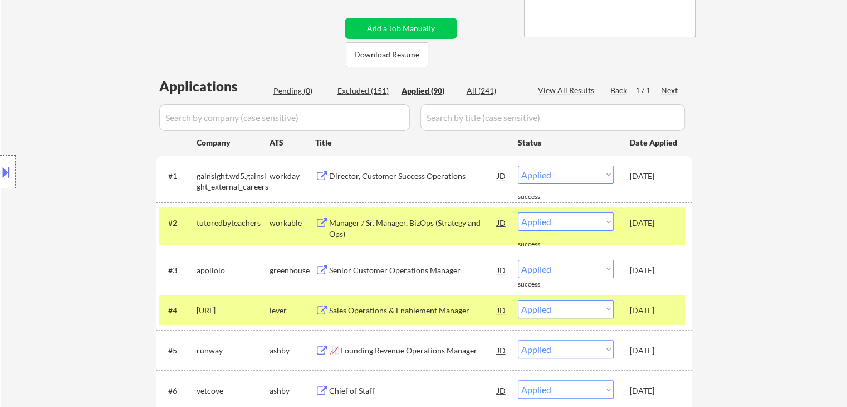  Describe the element at coordinates (648, 90) in the screenshot. I see `div: 1 / 1` at that location.